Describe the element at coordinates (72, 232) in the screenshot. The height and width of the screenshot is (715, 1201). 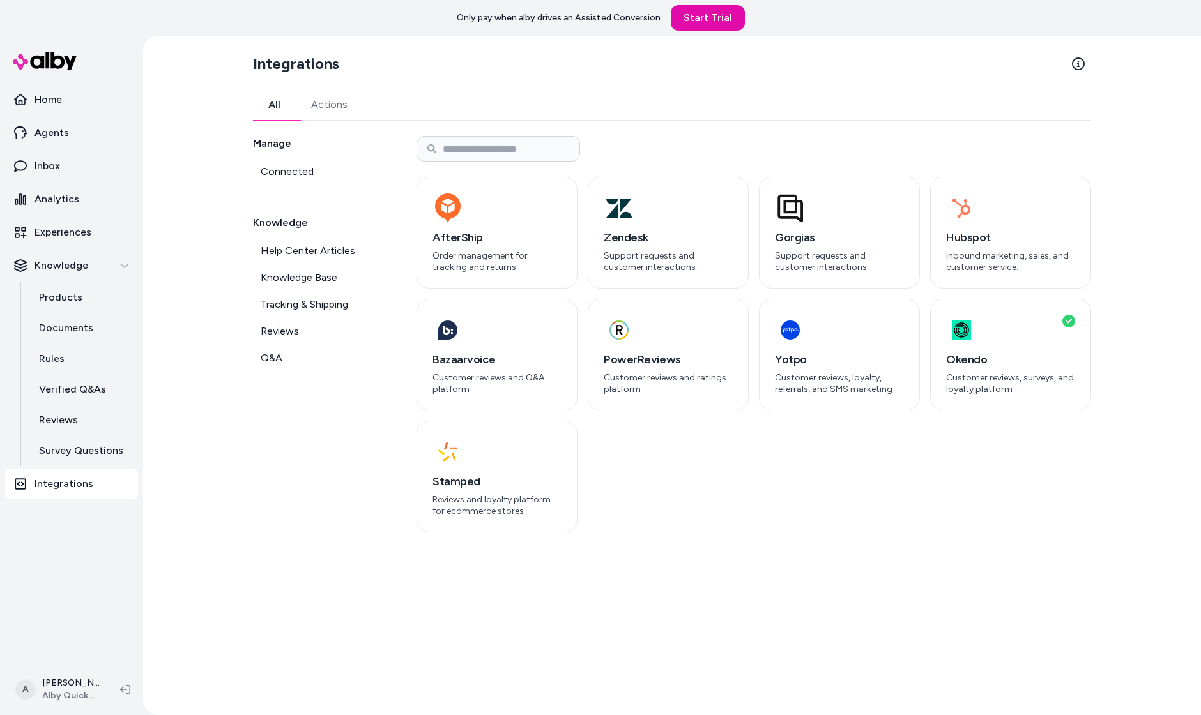
I see `a: Experiences` at that location.